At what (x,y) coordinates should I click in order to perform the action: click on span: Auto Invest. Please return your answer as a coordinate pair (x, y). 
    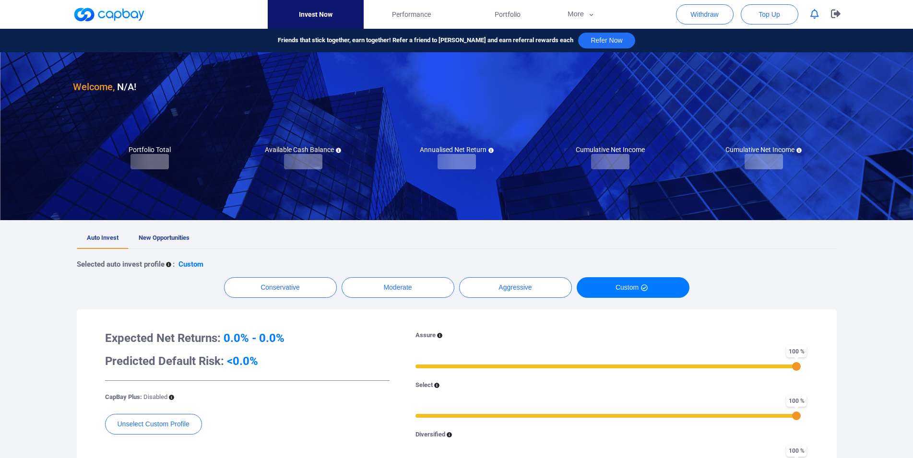
    Looking at the image, I should click on (103, 237).